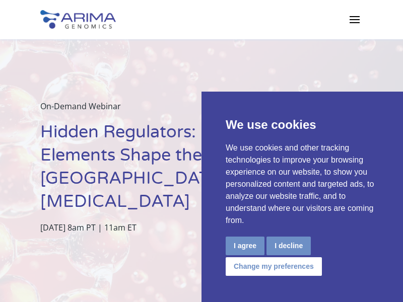 Image resolution: width=403 pixels, height=302 pixels. Describe the element at coordinates (245, 246) in the screenshot. I see `button: I agree` at that location.